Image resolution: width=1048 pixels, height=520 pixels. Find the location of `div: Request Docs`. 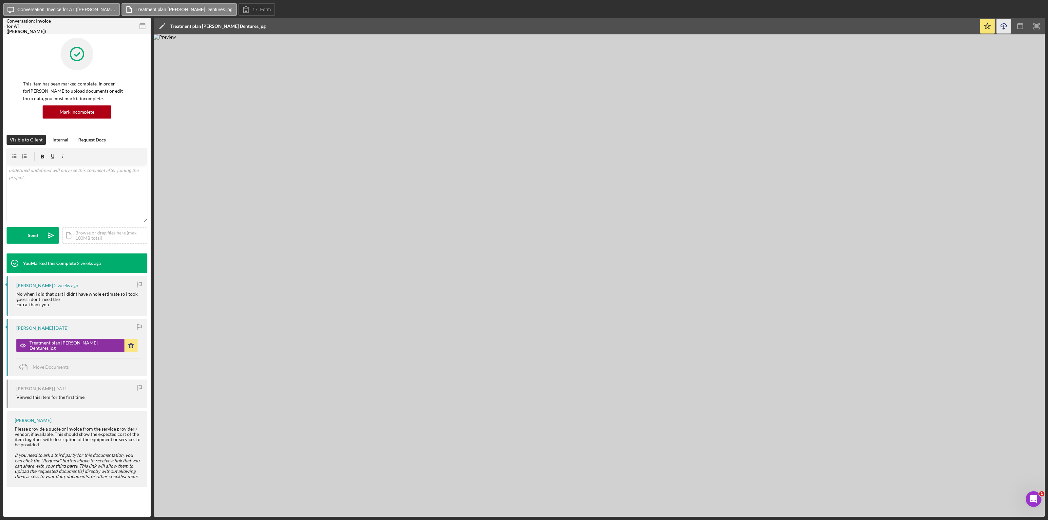

div: Request Docs is located at coordinates (92, 140).